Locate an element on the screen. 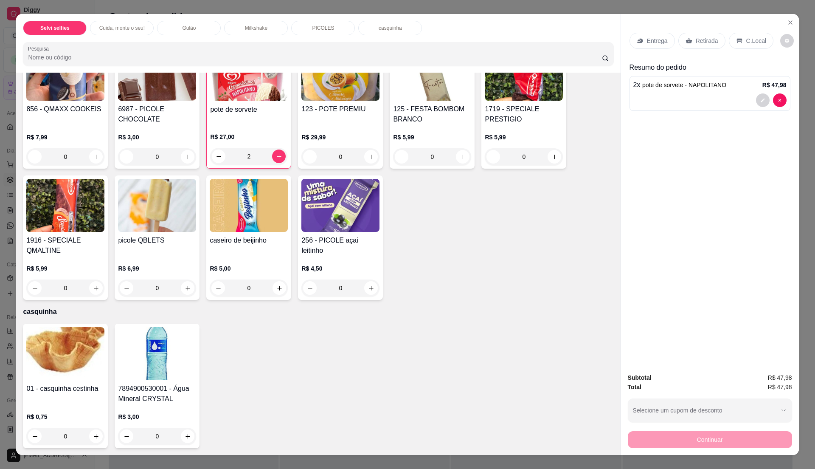 This screenshot has width=815, height=469. h4: 1916 - SPECIALE QMALTINE is located at coordinates (65, 245).